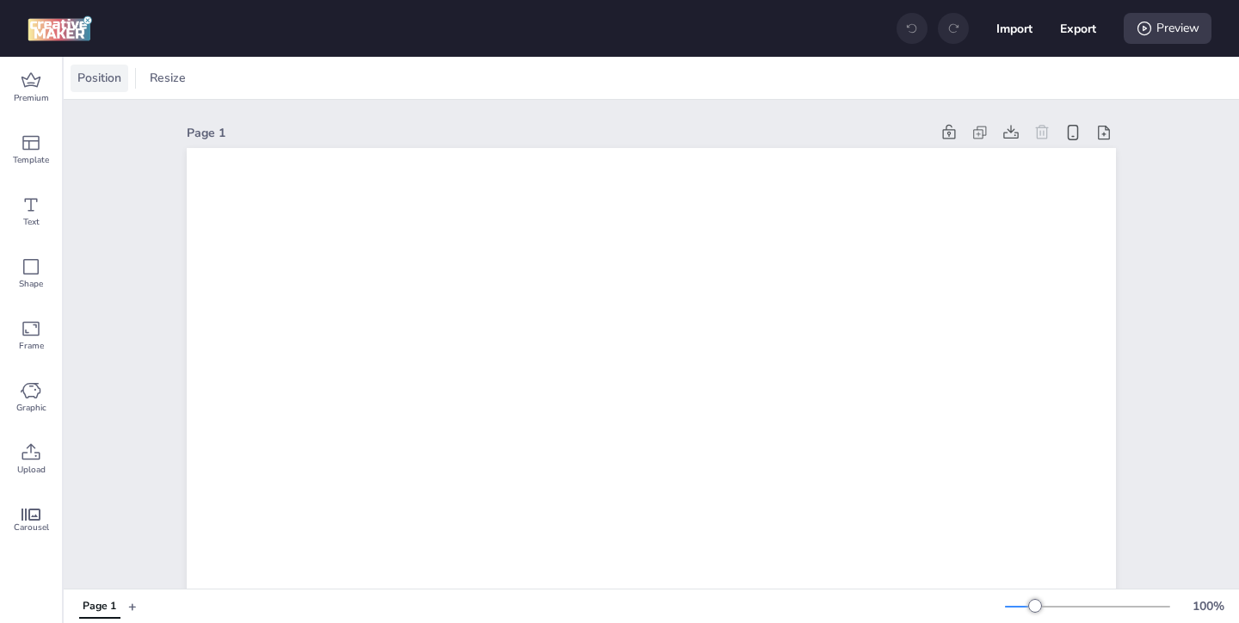 The image size is (1239, 623). Describe the element at coordinates (31, 346) in the screenshot. I see `span: Frame` at that location.